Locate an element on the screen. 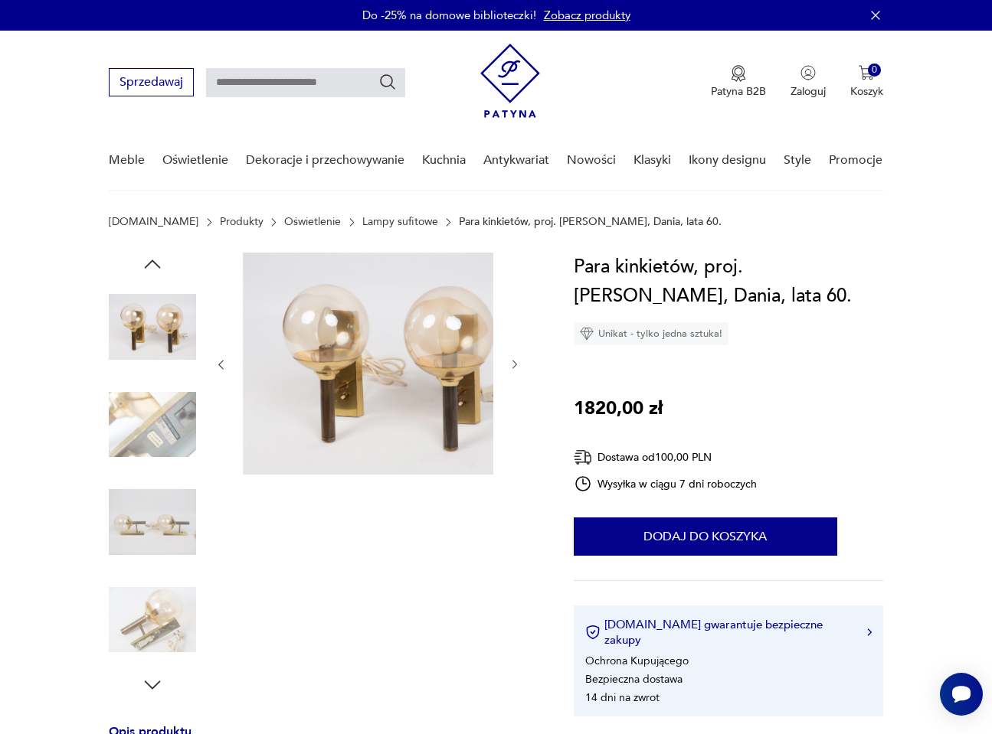 The height and width of the screenshot is (734, 992). button: 0Koszyk is located at coordinates (866, 82).